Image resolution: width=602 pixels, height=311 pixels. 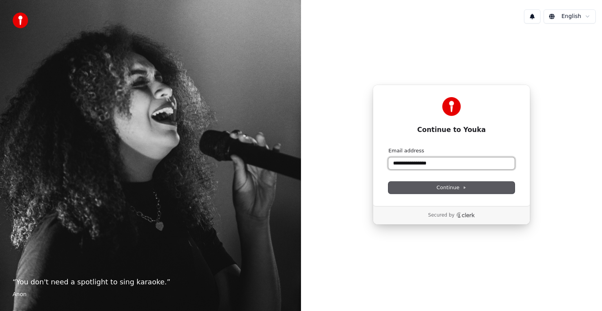 I want to click on img: youka, so click(x=20, y=20).